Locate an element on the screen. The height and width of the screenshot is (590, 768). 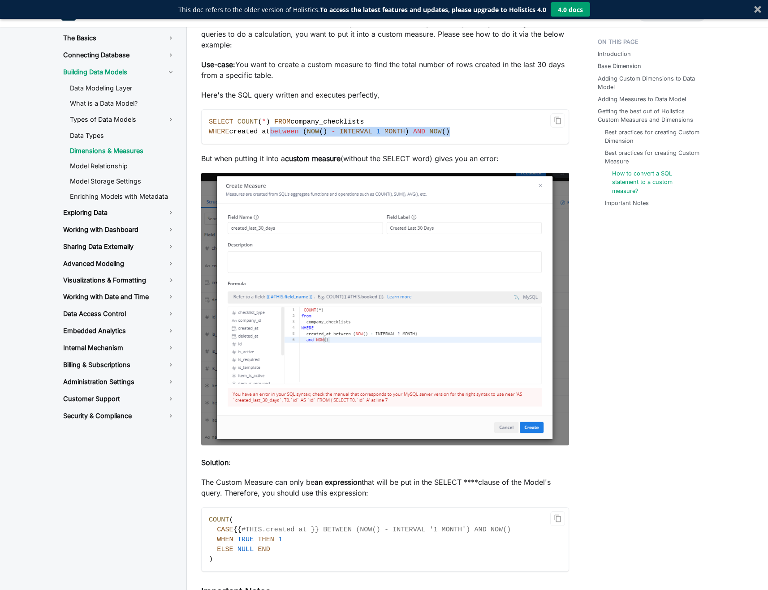
a: How to convert a SQL statement to a custom measure? is located at coordinates (654, 182).